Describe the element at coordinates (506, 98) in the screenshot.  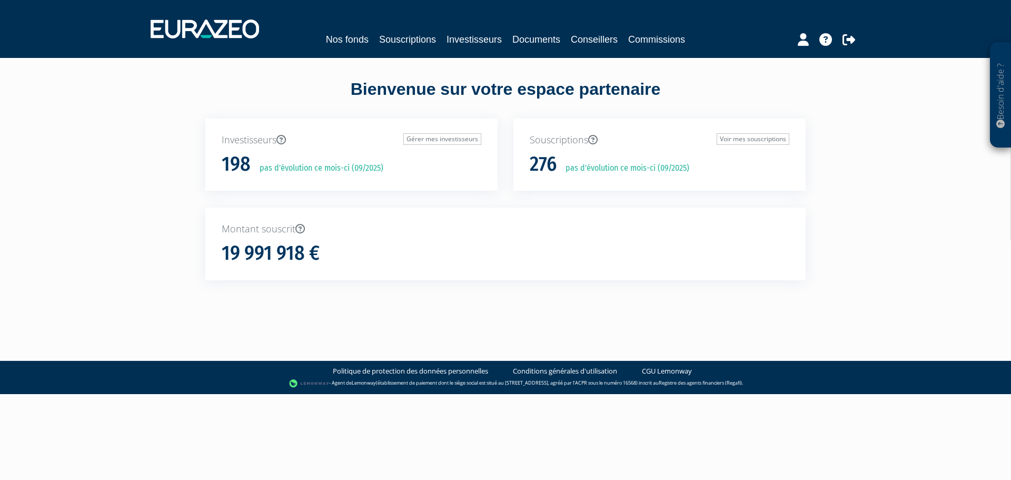
I see `div: Bienvenue sur votre espace partenaire` at that location.